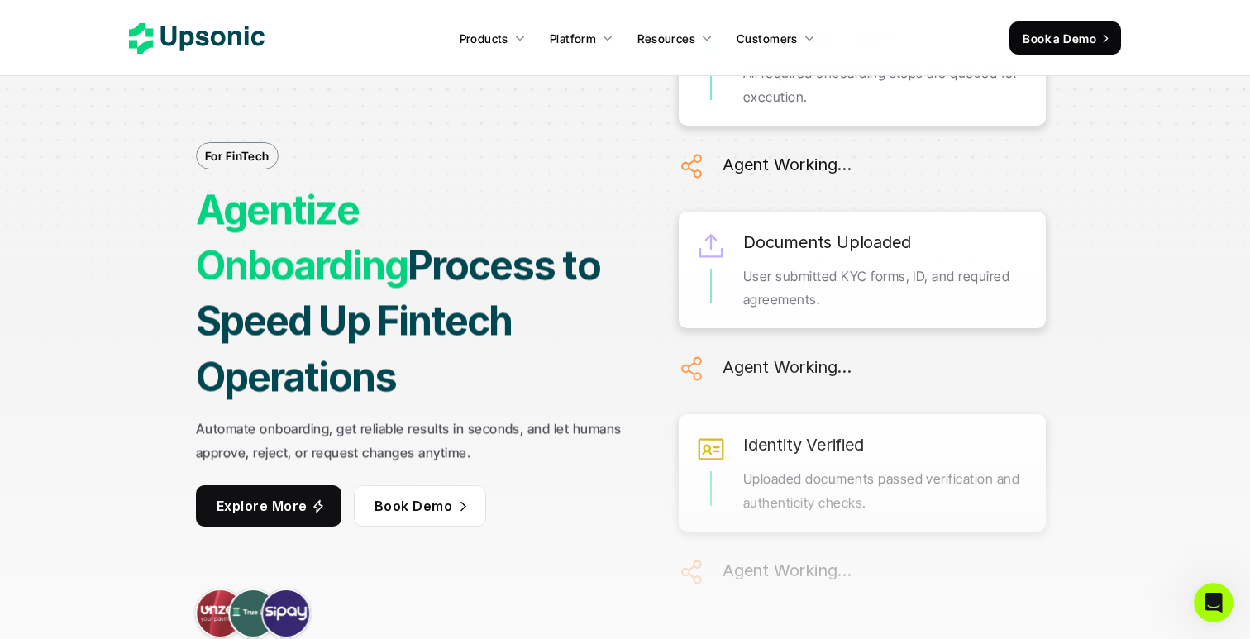 The height and width of the screenshot is (639, 1250). I want to click on strong: Agentize Onboarding, so click(302, 237).